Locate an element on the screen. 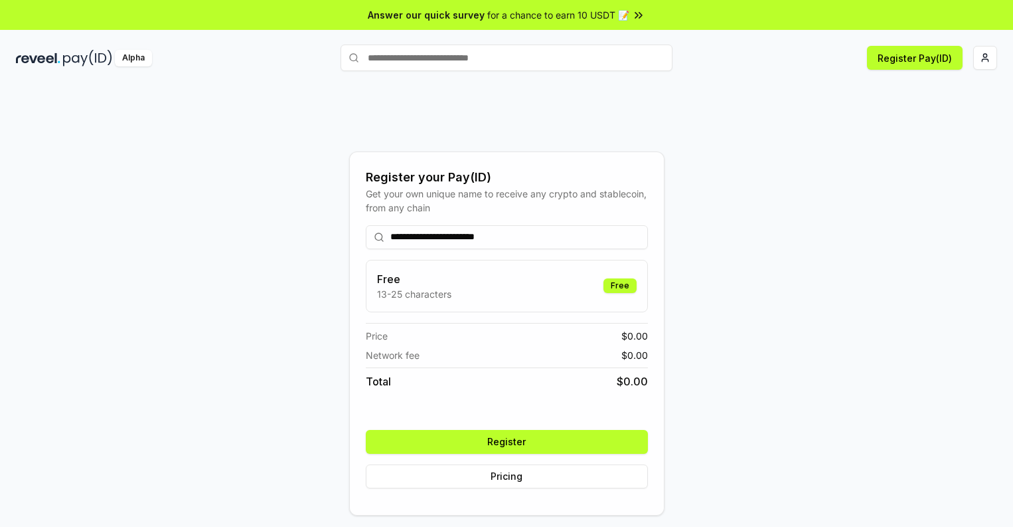 The height and width of the screenshot is (527, 1013). h3: Free is located at coordinates (414, 279).